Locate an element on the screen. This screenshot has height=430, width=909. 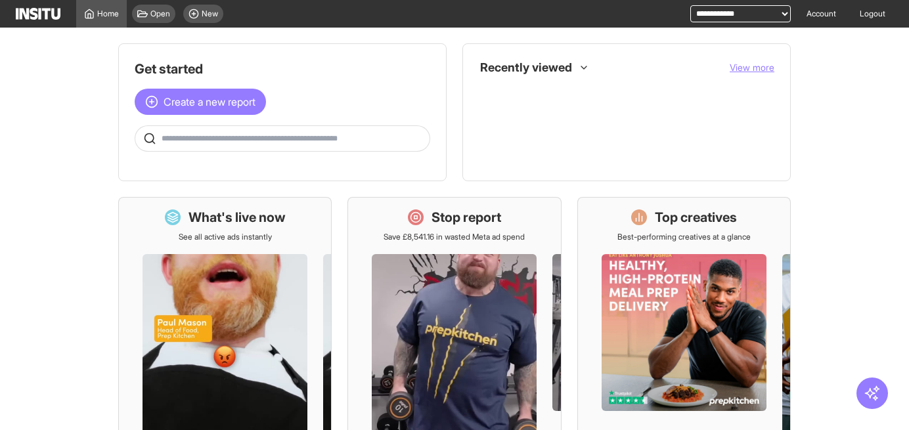
h1: Stop report is located at coordinates (466, 217).